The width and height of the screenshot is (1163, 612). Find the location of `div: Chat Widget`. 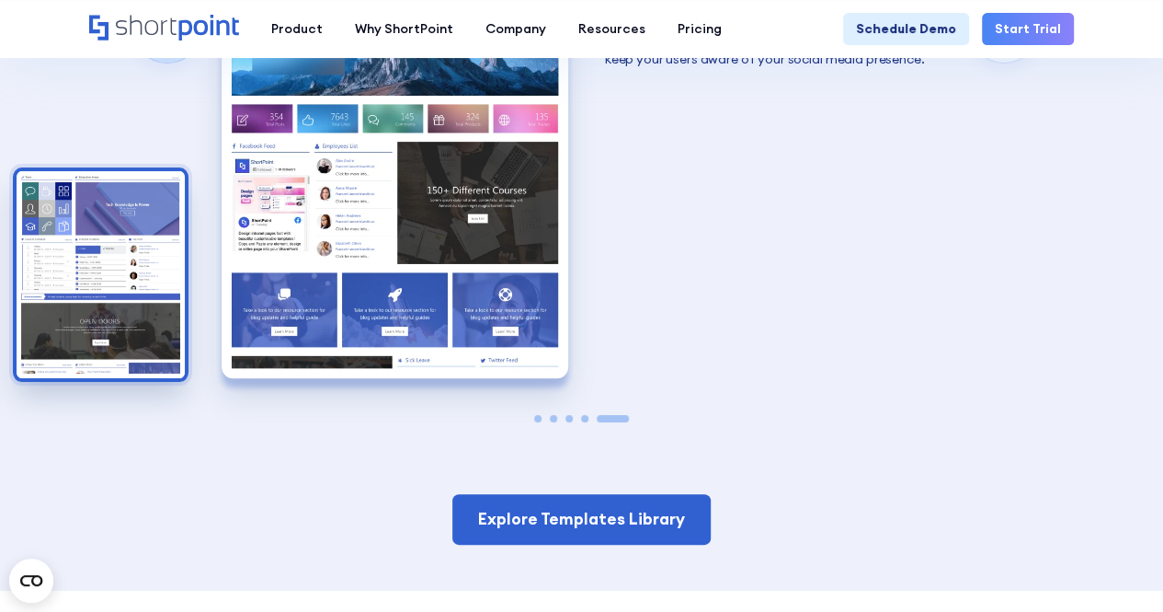

div: Chat Widget is located at coordinates (1117, 567).